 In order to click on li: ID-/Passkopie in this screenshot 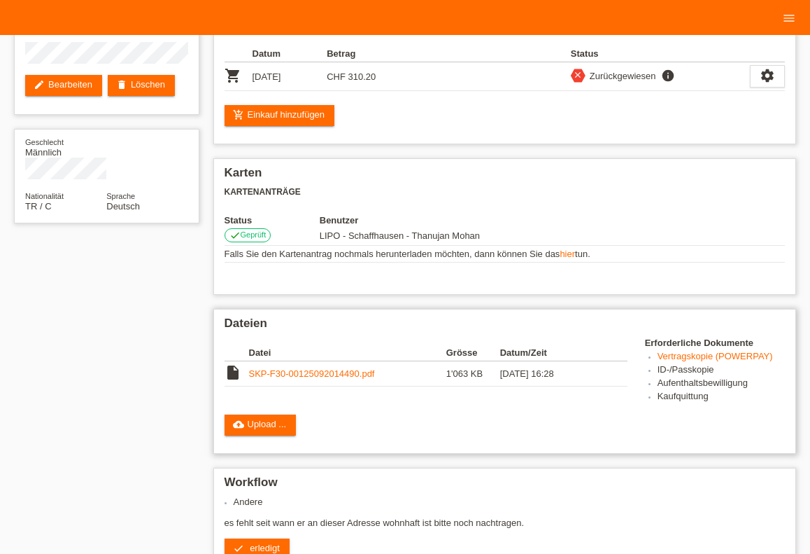, I will do `click(721, 370)`.